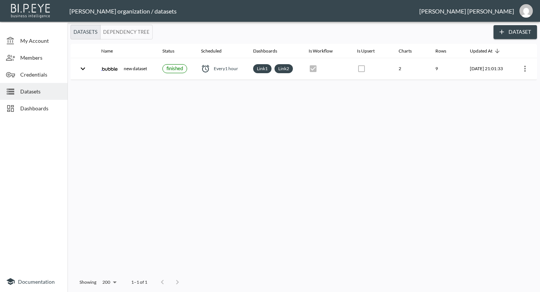  I want to click on div: Rows, so click(441, 51).